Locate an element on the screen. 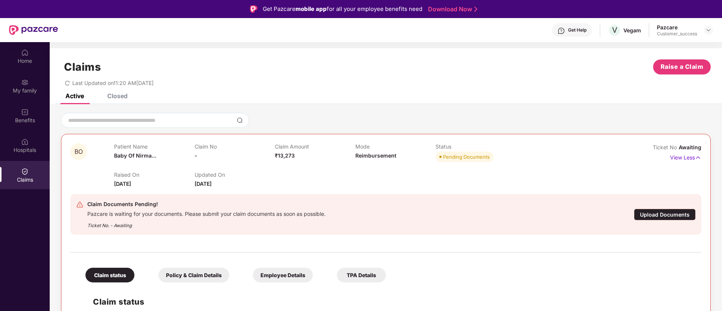 The height and width of the screenshot is (311, 722). img: svg+xml;base64,PHN2ZyBpZD0iQmVuZWZpdHMiIHhtbG5zPSJodHRwOi8vd3d3LnczLm9yZy8yMDAwL3N2ZyIgd2lkdGg9Ij... is located at coordinates (25, 112).